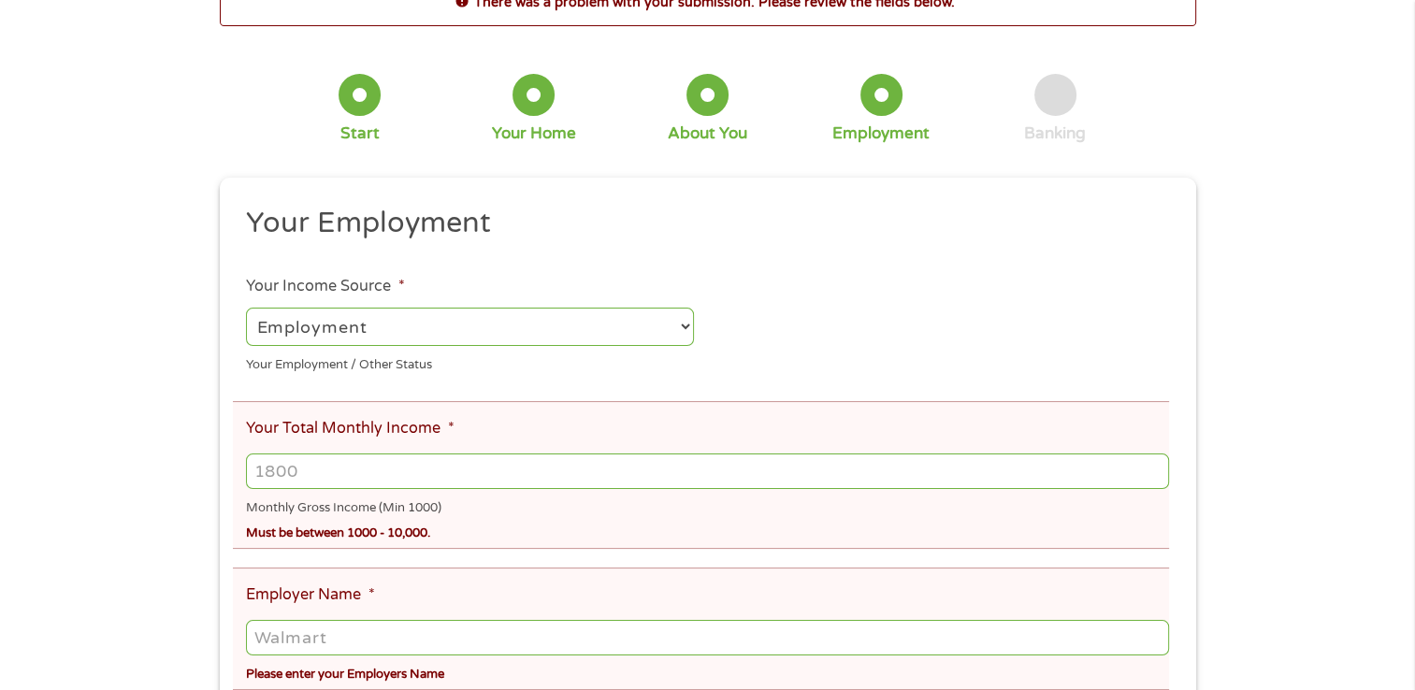  Describe the element at coordinates (360, 134) in the screenshot. I see `div: Start` at that location.